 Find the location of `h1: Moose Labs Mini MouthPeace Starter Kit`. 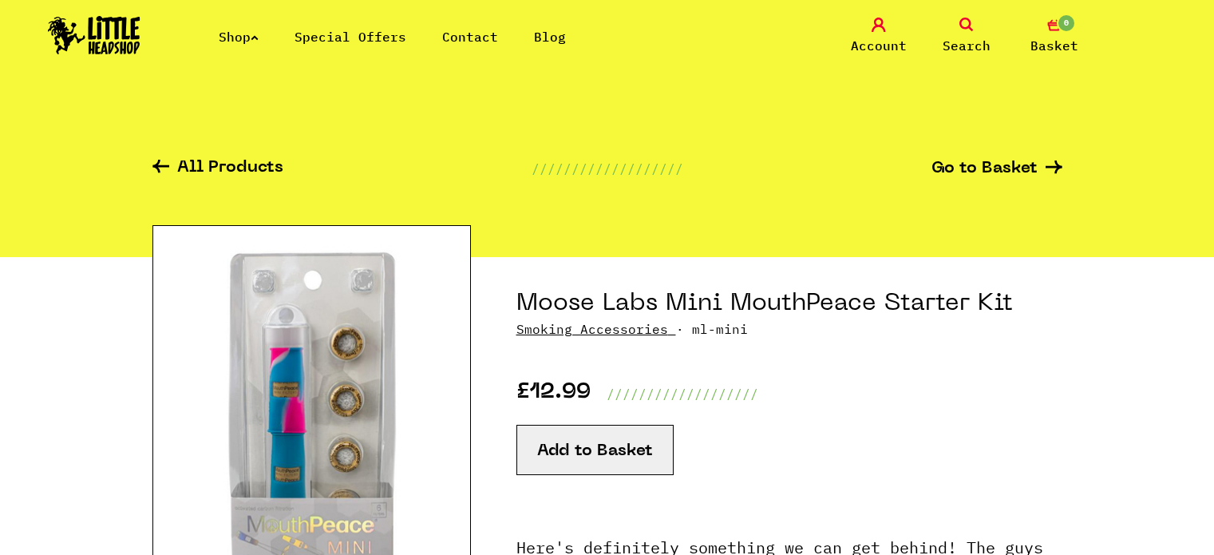

h1: Moose Labs Mini MouthPeace Starter Kit is located at coordinates (789, 304).